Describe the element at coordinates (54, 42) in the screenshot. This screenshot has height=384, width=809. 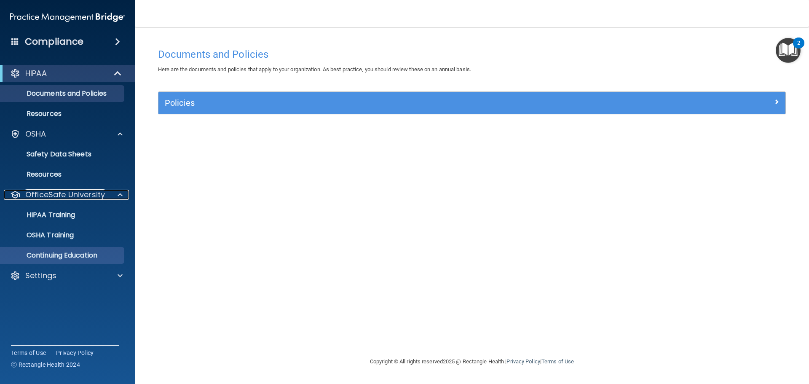
I see `h4: Compliance` at that location.